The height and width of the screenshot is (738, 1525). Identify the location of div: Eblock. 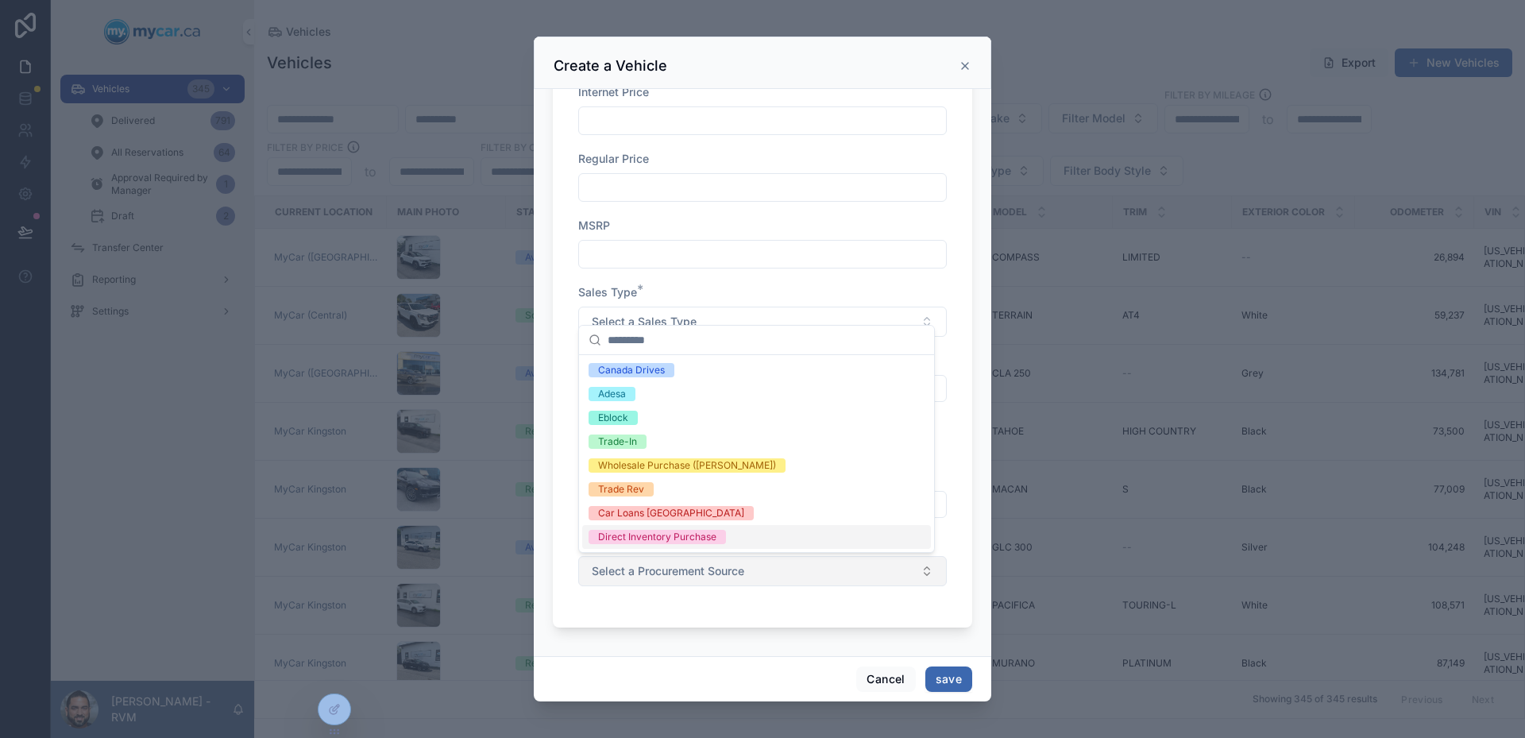
(613, 418).